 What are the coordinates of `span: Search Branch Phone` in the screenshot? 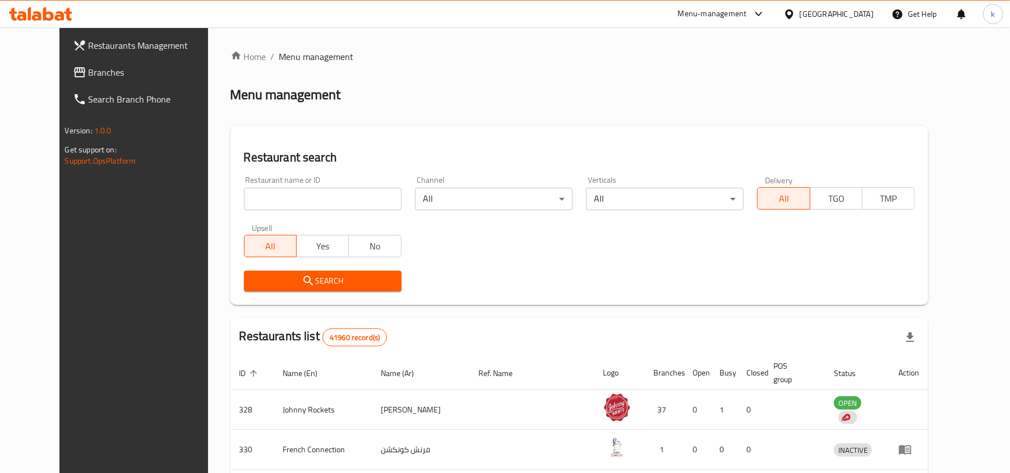 It's located at (154, 99).